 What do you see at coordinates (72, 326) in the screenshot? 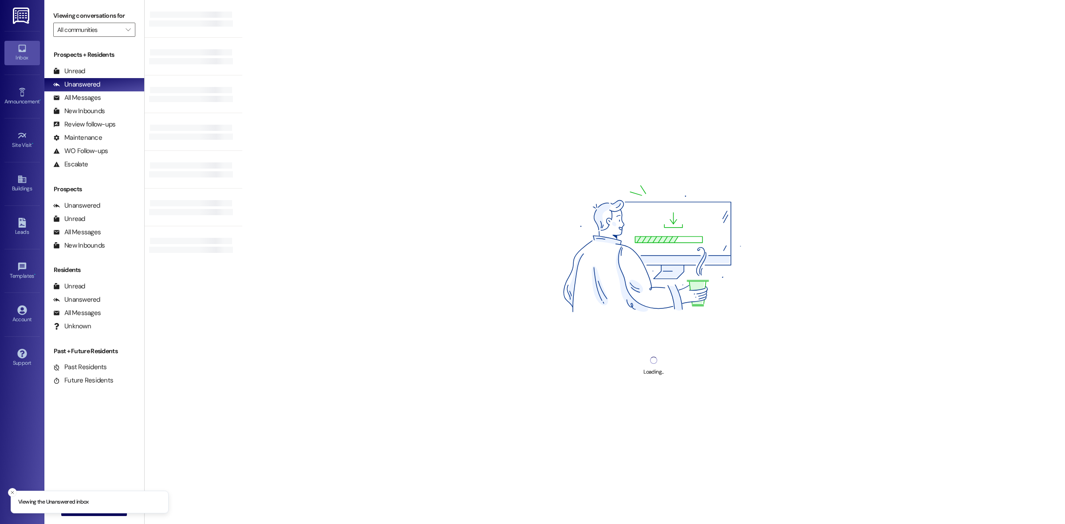
I see `div: Unknown` at bounding box center [72, 326].